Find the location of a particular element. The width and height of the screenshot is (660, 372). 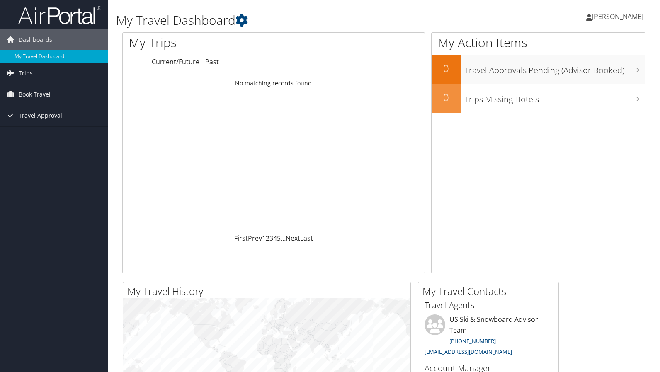

a: 0Trips Missing Hotels is located at coordinates (538, 98).